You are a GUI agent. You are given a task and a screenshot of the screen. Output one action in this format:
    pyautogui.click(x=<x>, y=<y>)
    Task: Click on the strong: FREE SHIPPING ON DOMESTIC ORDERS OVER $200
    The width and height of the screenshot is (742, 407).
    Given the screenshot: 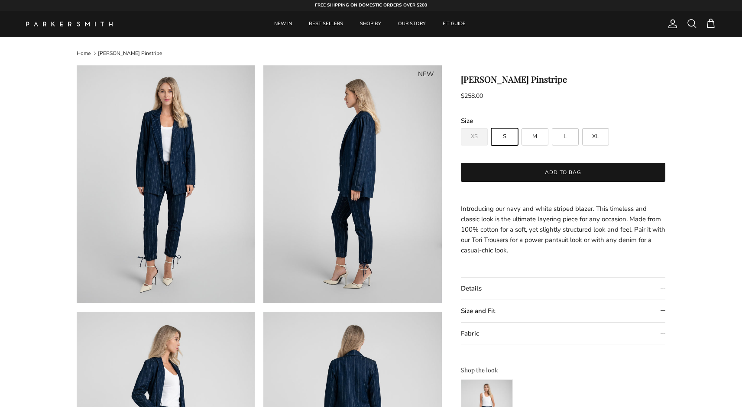 What is the action you would take?
    pyautogui.click(x=371, y=5)
    